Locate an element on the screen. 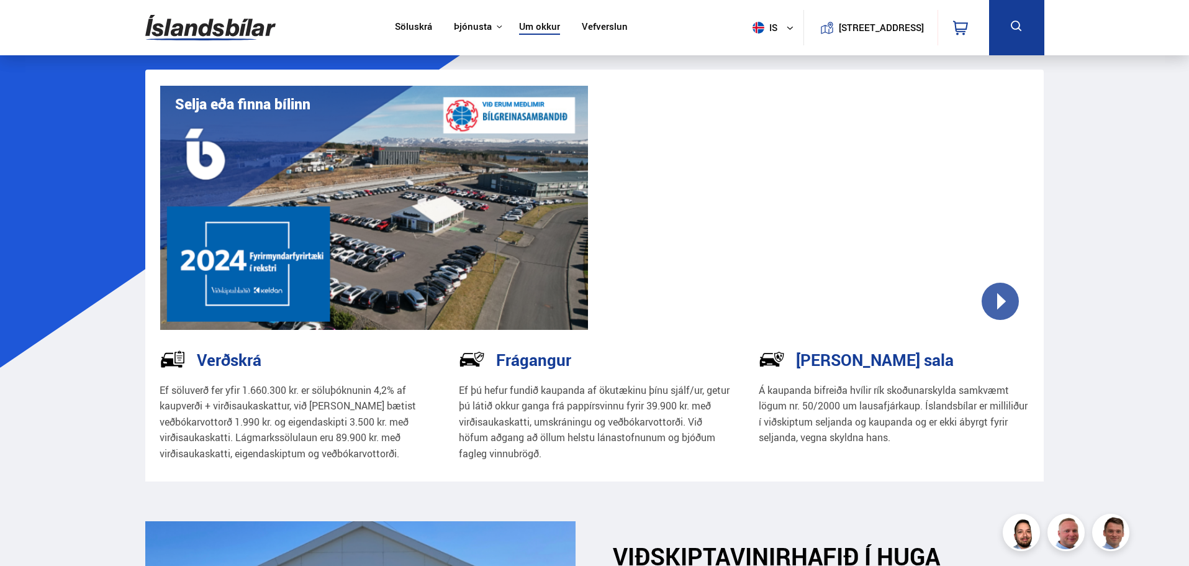  a: Um okkur is located at coordinates (540, 27).